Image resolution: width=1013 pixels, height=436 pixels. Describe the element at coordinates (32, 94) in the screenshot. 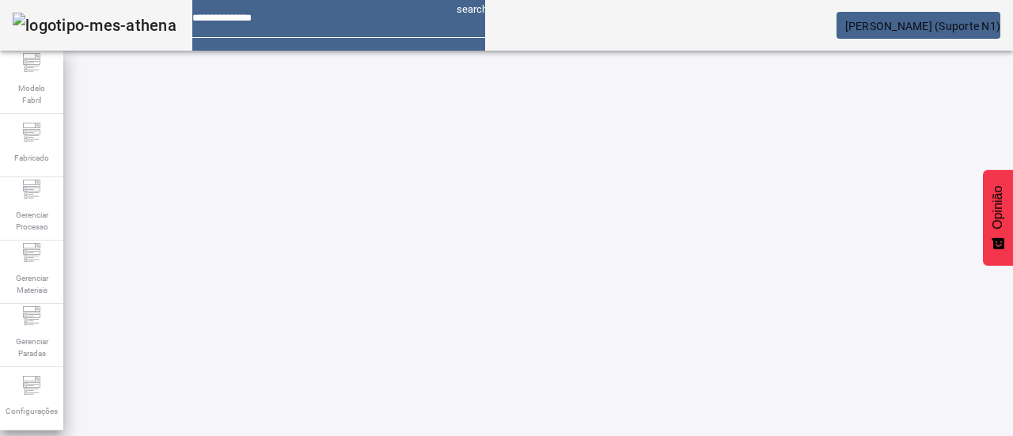

I see `font: Modelo Fabril` at that location.